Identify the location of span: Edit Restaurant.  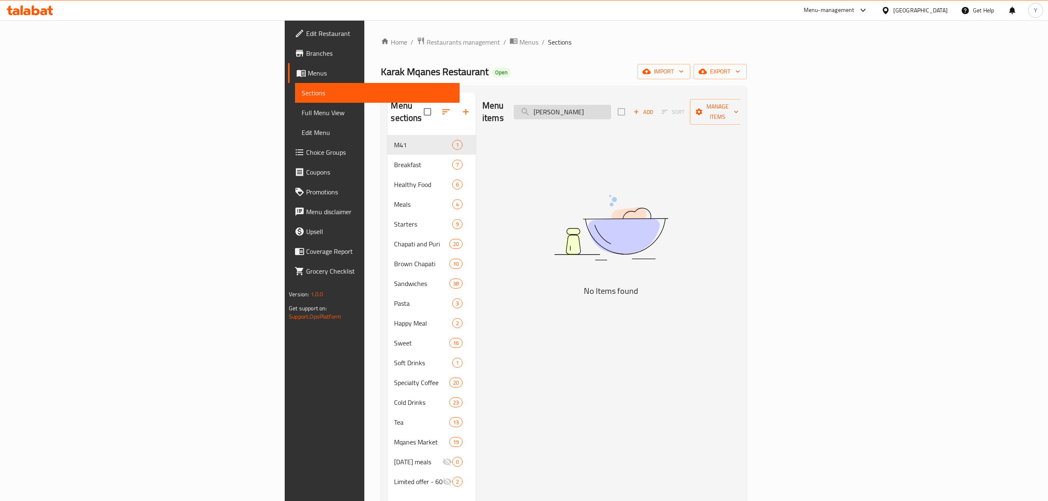
(379, 33).